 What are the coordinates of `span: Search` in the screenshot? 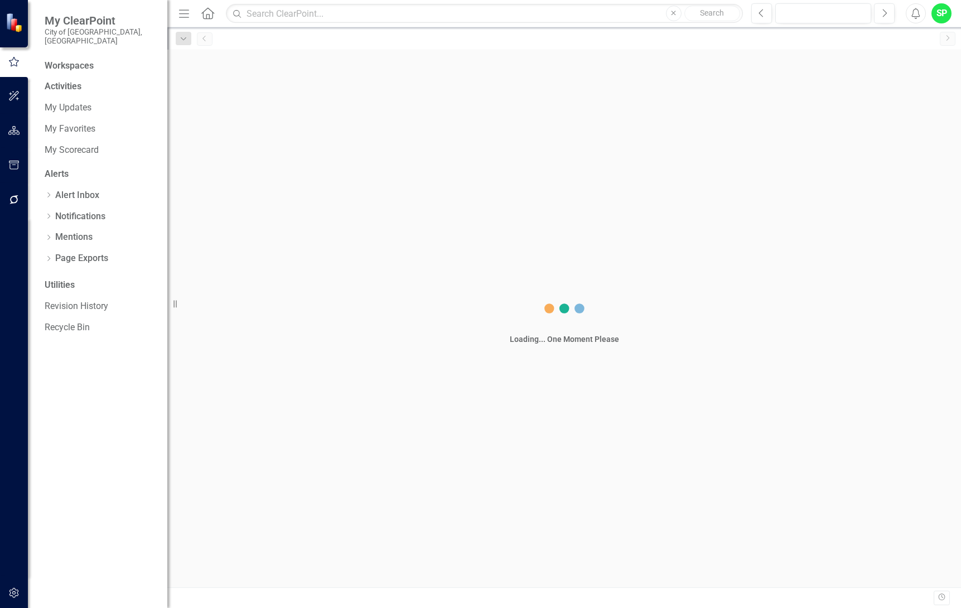 It's located at (712, 13).